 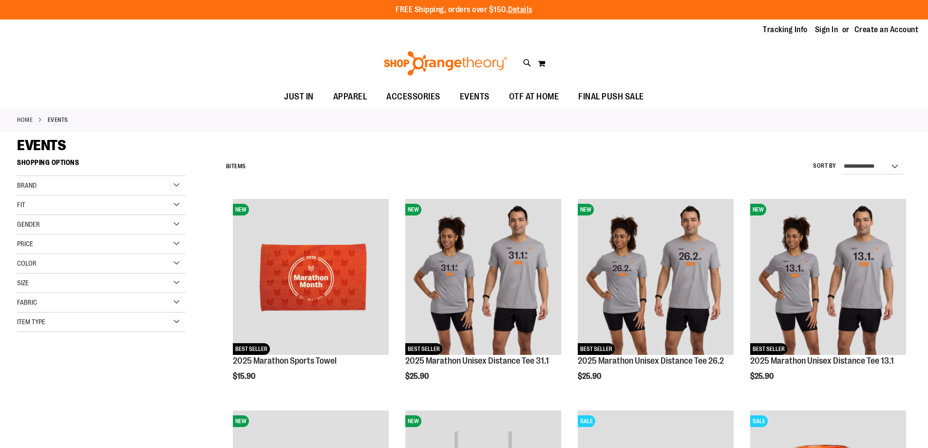 What do you see at coordinates (101, 165) in the screenshot?
I see `strong: Shopping Options` at bounding box center [101, 165].